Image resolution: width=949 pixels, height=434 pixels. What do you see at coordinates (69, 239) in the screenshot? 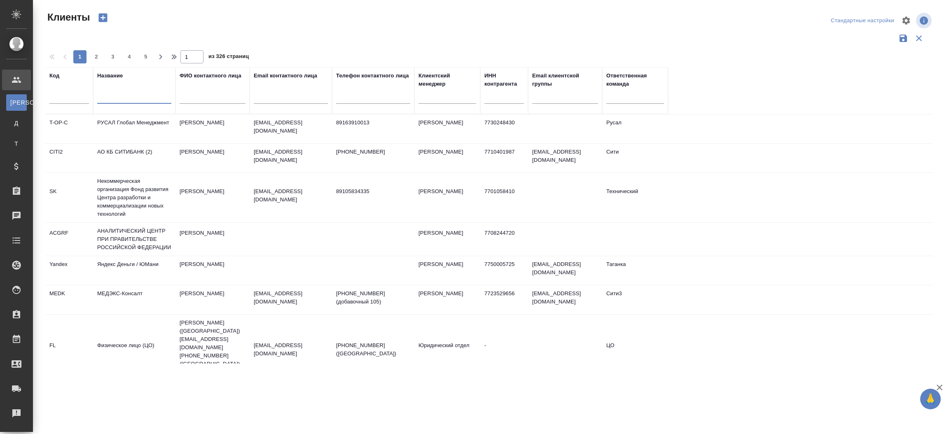
I see `td: ACGRF` at bounding box center [69, 239].